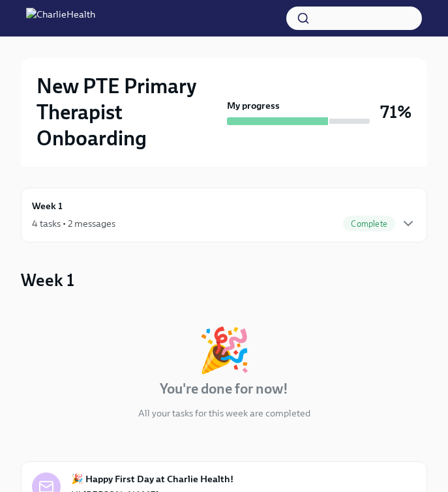 The image size is (448, 492). Describe the element at coordinates (48, 280) in the screenshot. I see `h3: Week 1` at that location.